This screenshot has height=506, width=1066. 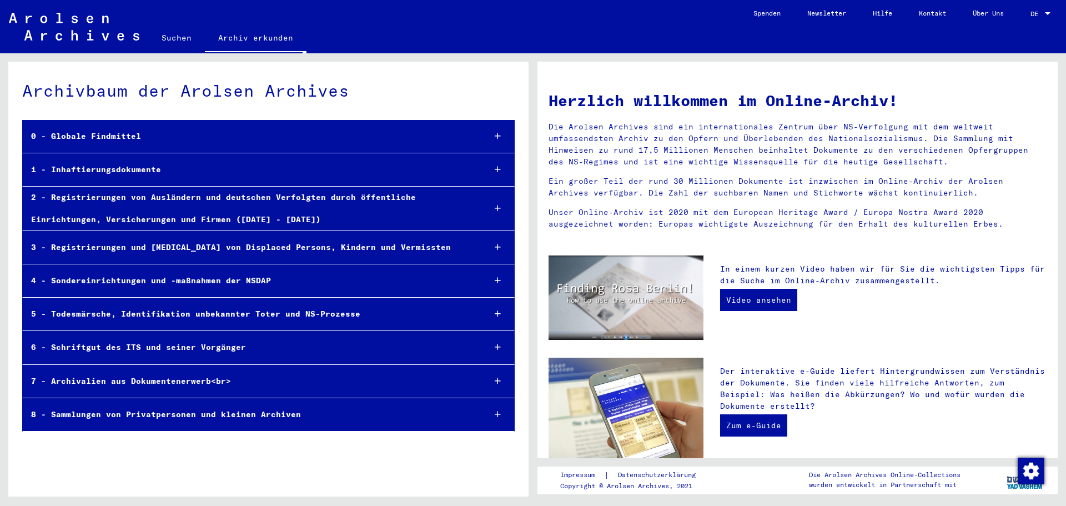 What do you see at coordinates (1024, 479) in the screenshot?
I see `img: yv_logo.png` at bounding box center [1024, 479].